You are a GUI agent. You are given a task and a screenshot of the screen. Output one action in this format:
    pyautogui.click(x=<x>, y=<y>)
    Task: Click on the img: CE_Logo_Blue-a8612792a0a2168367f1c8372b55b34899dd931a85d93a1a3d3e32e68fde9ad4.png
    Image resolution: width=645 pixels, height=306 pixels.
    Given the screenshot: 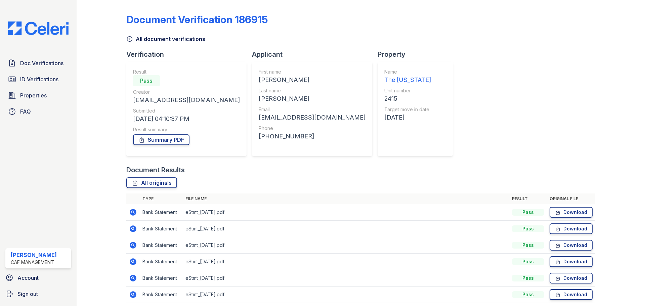 What is the action you would take?
    pyautogui.click(x=38, y=28)
    